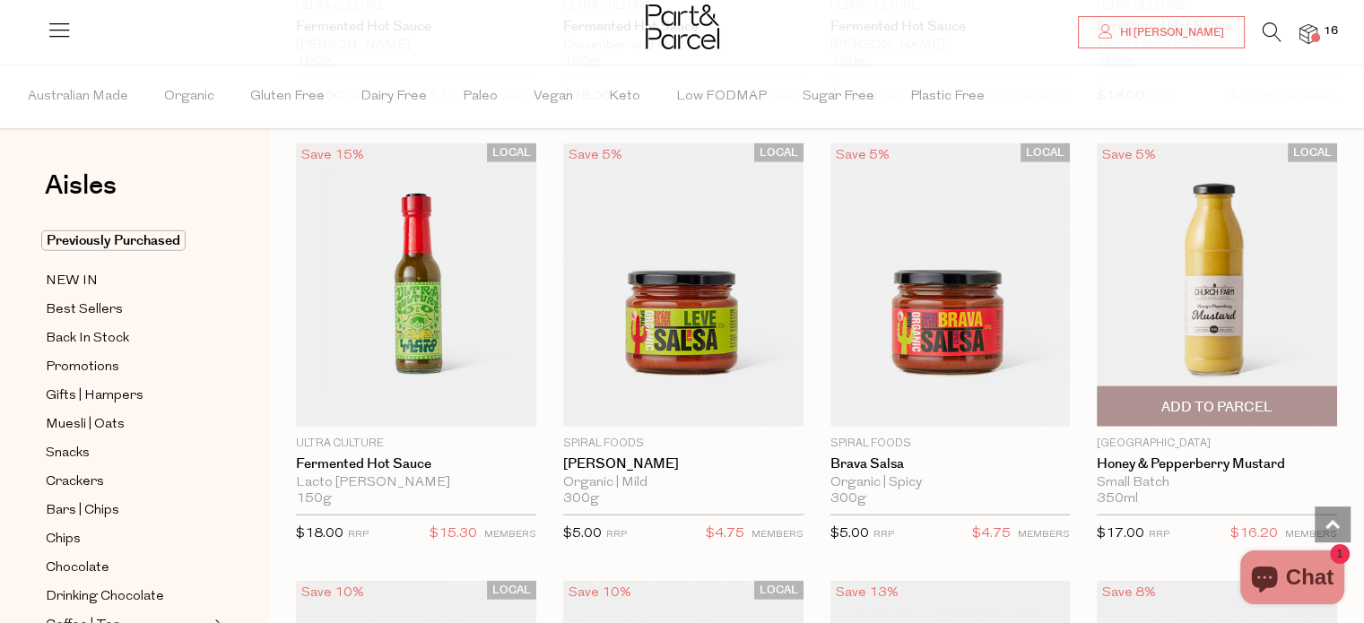  What do you see at coordinates (1217, 285) in the screenshot?
I see `img: Honey & Pepperberry Mustard` at bounding box center [1217, 285].